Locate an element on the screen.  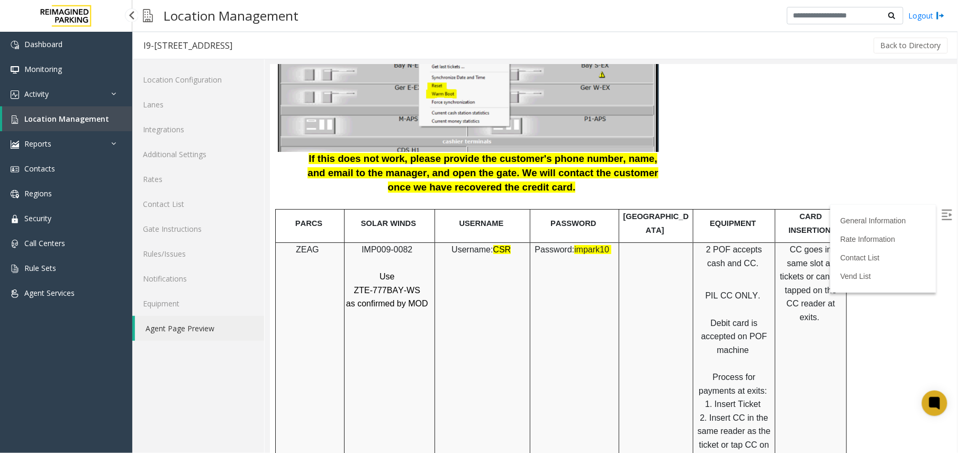
span: 2 POF accepts cash and CC. is located at coordinates (464, 192).